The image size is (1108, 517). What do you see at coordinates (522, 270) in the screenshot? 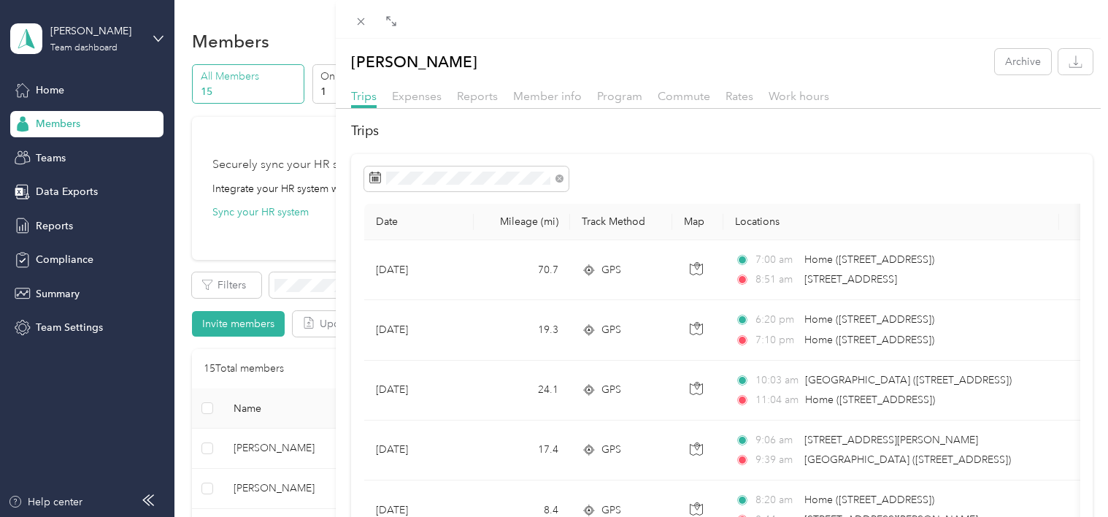
I see `td: 70.7` at bounding box center [522, 270].